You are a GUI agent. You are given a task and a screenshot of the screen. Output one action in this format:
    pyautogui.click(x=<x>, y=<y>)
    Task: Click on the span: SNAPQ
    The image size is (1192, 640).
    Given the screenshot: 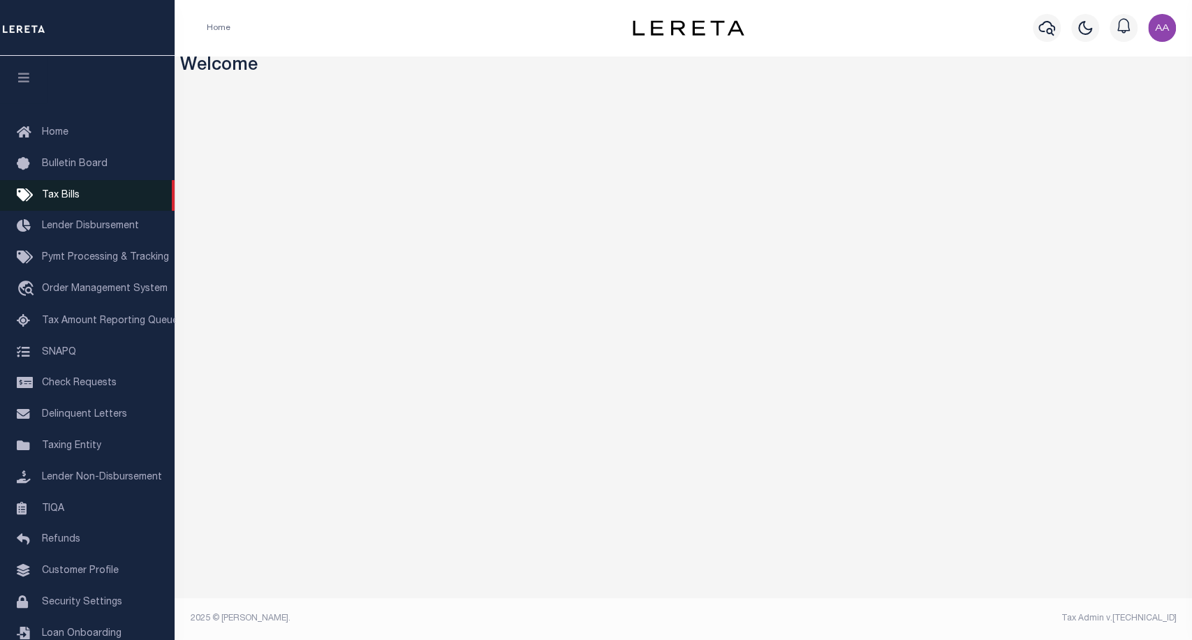 What is the action you would take?
    pyautogui.click(x=59, y=352)
    